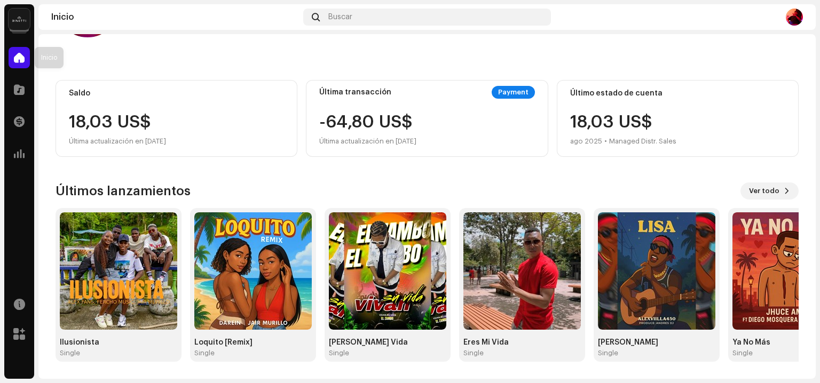 The width and height of the screenshot is (820, 383). What do you see at coordinates (657, 271) in the screenshot?
I see `img: bc271654-d5c8-450c-b379-5e2b11fb1328` at bounding box center [657, 271].